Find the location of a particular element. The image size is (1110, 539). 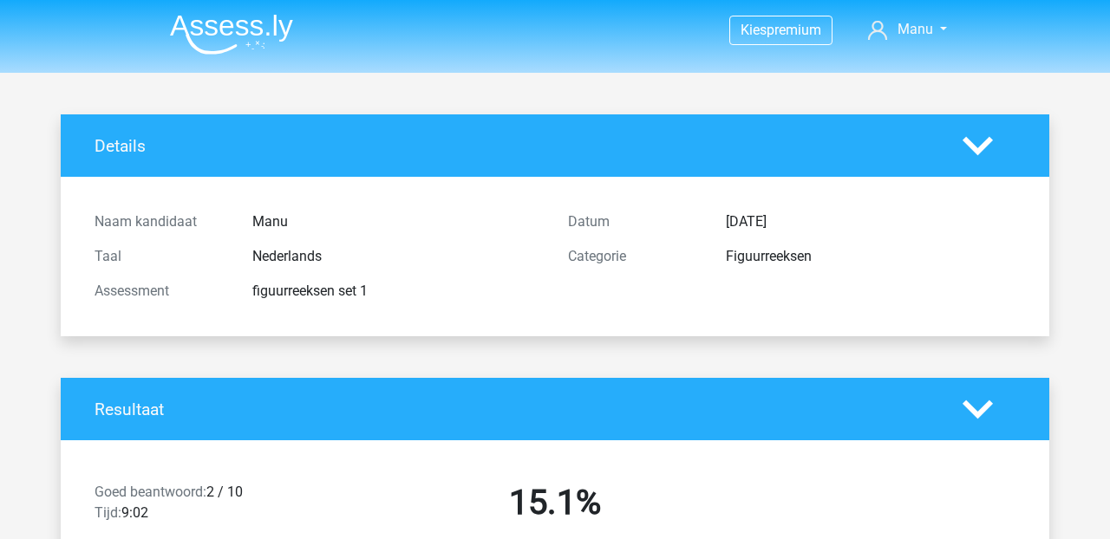

div: 2 / 10 9:02 is located at coordinates (199, 506).